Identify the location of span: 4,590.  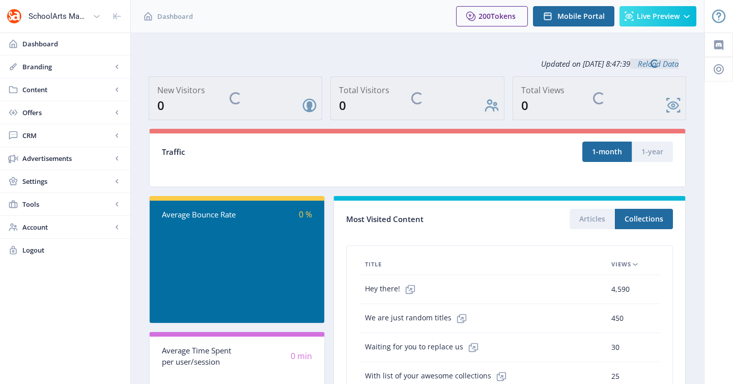
(621, 289).